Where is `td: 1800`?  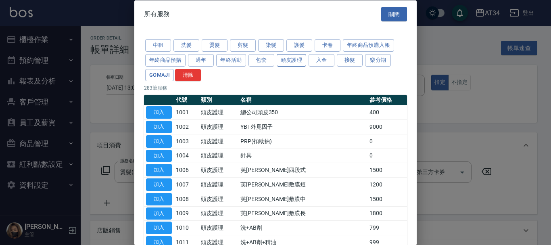 td: 1800 is located at coordinates (387, 213).